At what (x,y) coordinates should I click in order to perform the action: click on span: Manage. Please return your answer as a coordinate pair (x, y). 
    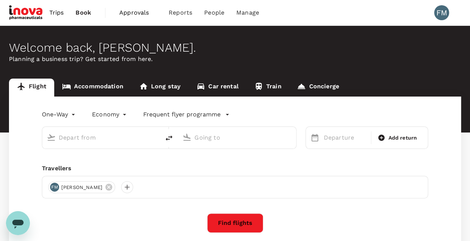
    Looking at the image, I should click on (247, 13).